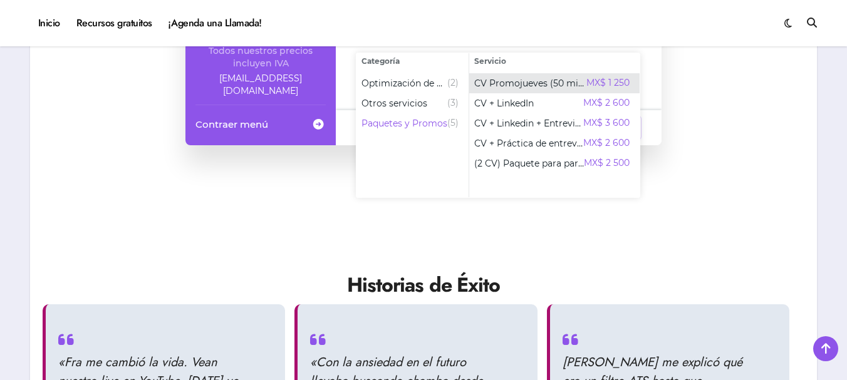 Image resolution: width=847 pixels, height=380 pixels. What do you see at coordinates (260, 57) in the screenshot?
I see `div: Todos nuestros precios incluyen IVA` at bounding box center [260, 57].